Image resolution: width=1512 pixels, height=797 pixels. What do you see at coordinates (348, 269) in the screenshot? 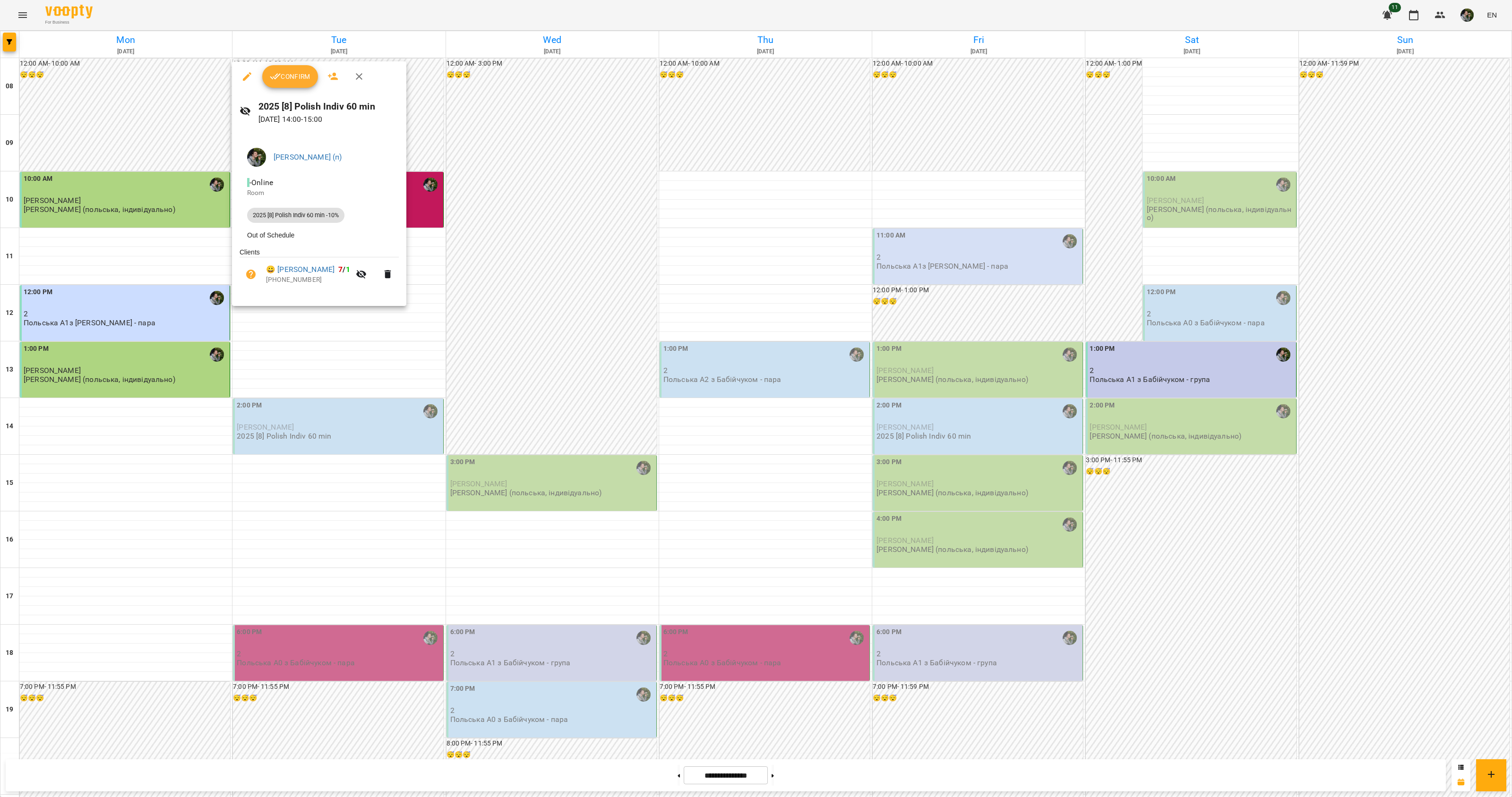
I see `span: 1` at bounding box center [348, 269].